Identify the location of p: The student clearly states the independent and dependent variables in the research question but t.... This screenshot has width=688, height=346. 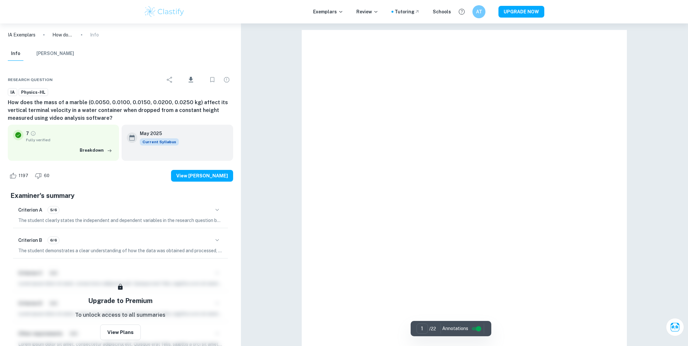
(120, 220).